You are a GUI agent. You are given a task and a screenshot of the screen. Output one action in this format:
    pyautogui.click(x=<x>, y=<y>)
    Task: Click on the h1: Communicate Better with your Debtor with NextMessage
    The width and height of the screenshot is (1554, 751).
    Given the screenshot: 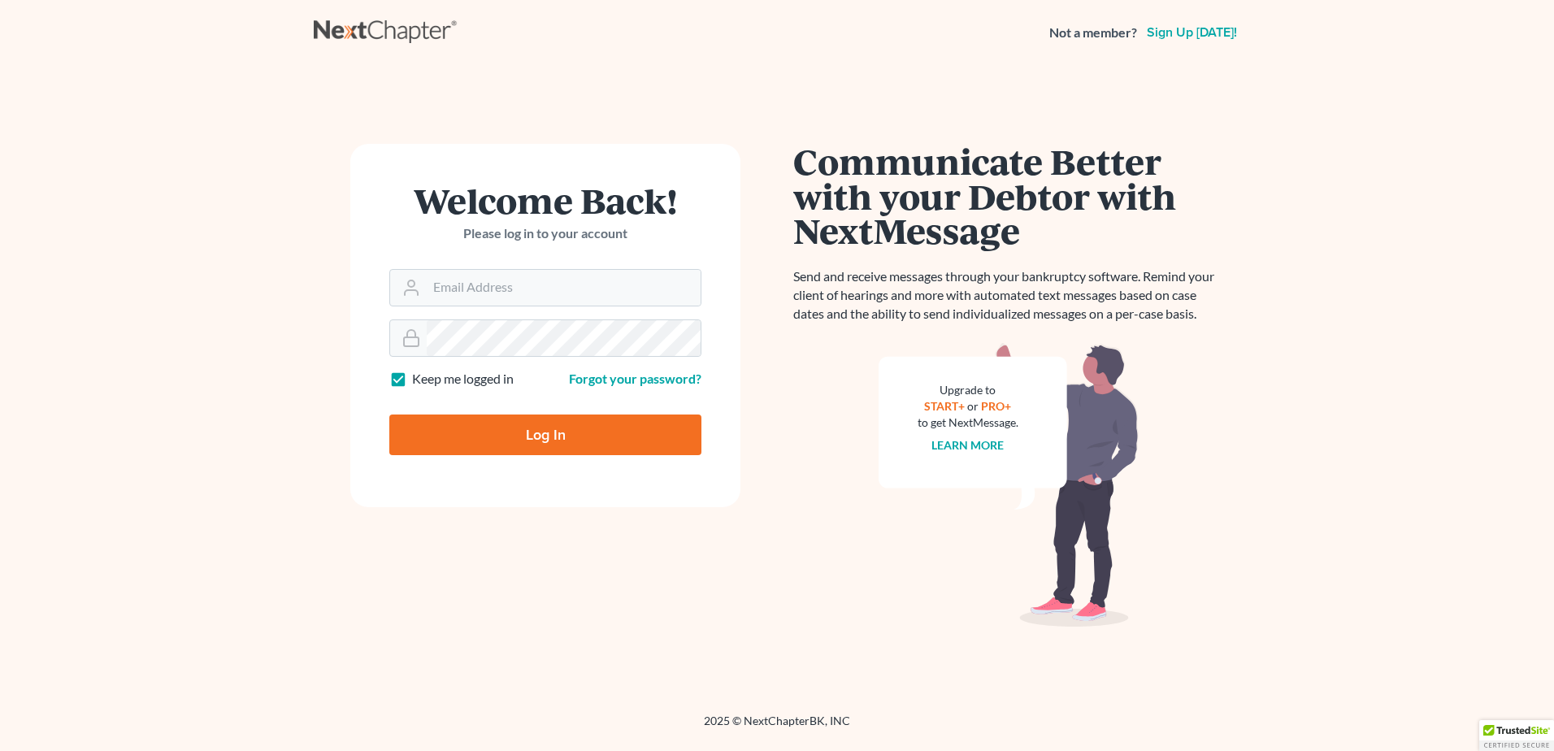 What is the action you would take?
    pyautogui.click(x=1008, y=196)
    